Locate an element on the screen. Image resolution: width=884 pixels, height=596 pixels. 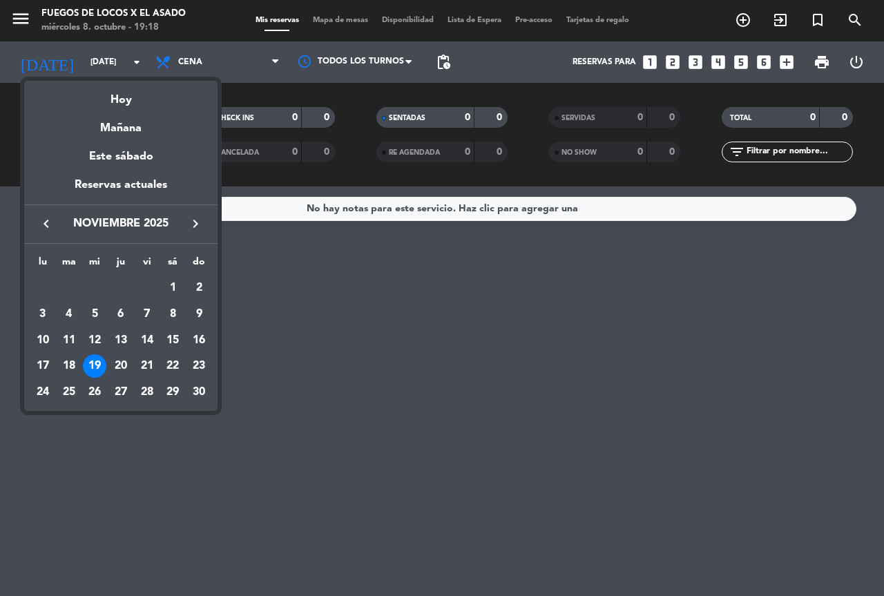
div: 17 is located at coordinates (43, 366).